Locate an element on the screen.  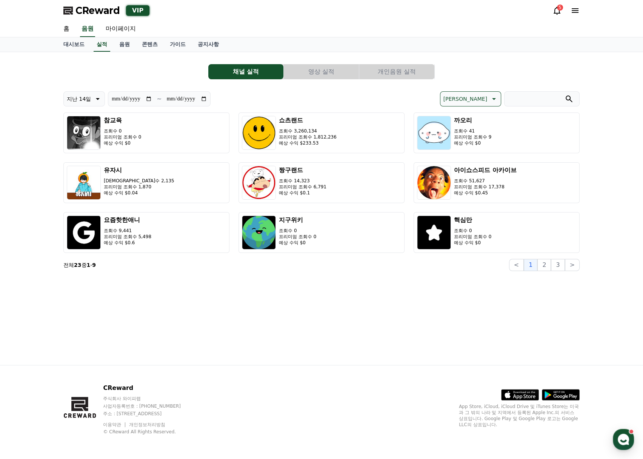
p: 조회수 51,627 is located at coordinates (485, 181).